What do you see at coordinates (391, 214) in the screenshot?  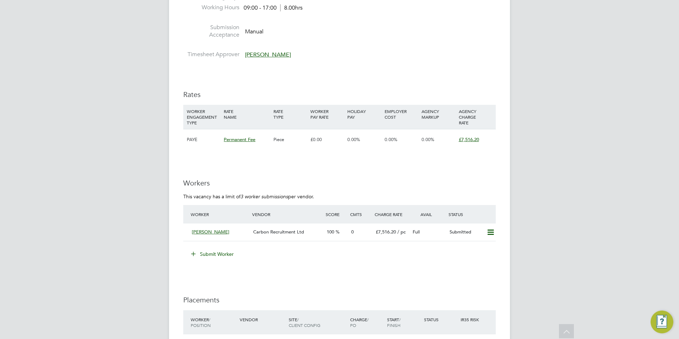 I see `div: Charge Rate` at bounding box center [391, 214].